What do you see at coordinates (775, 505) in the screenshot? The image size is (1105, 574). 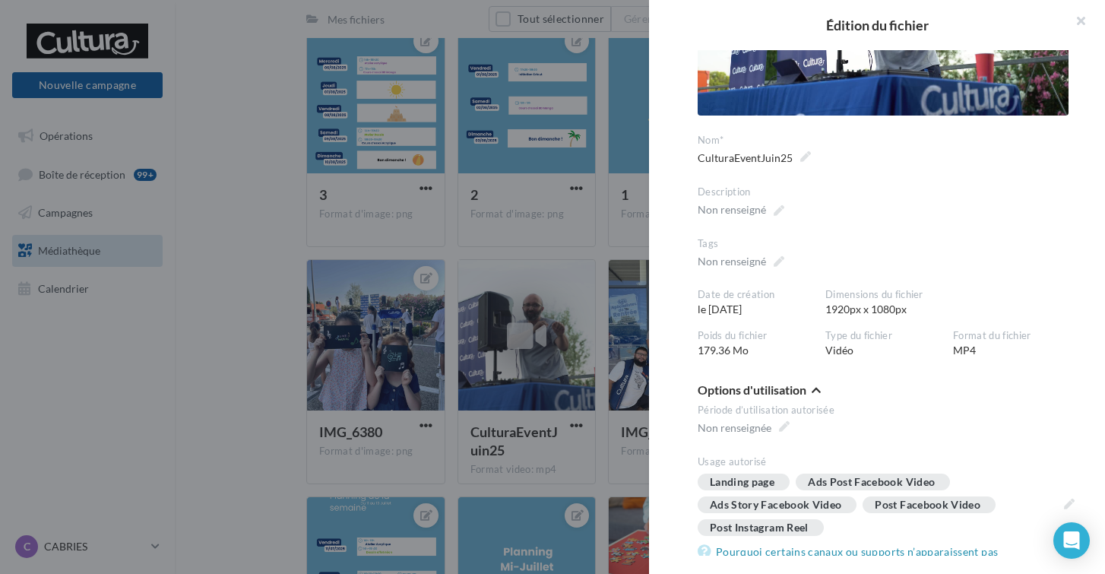 I see `div: Ads Story Facebook Video` at bounding box center [775, 505].